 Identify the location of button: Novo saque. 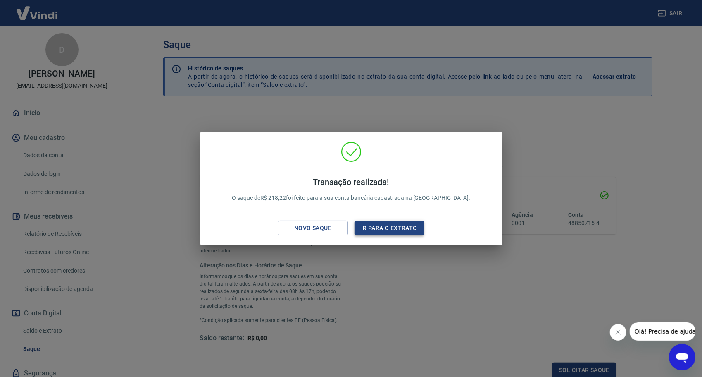
(313, 228).